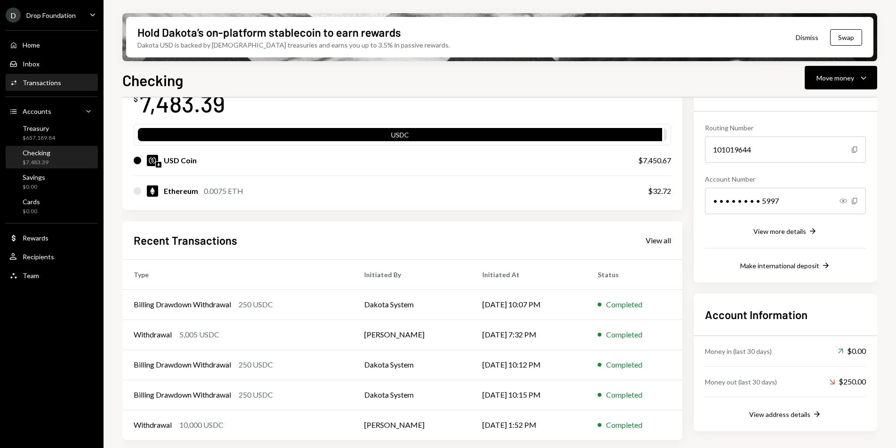 This screenshot has height=448, width=896. Describe the element at coordinates (52, 238) in the screenshot. I see `a: Rewards` at that location.